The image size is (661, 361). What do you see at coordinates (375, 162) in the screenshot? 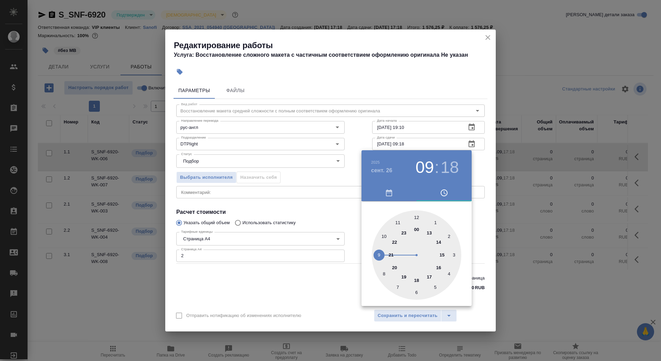
I see `h6: 2025` at bounding box center [375, 162].